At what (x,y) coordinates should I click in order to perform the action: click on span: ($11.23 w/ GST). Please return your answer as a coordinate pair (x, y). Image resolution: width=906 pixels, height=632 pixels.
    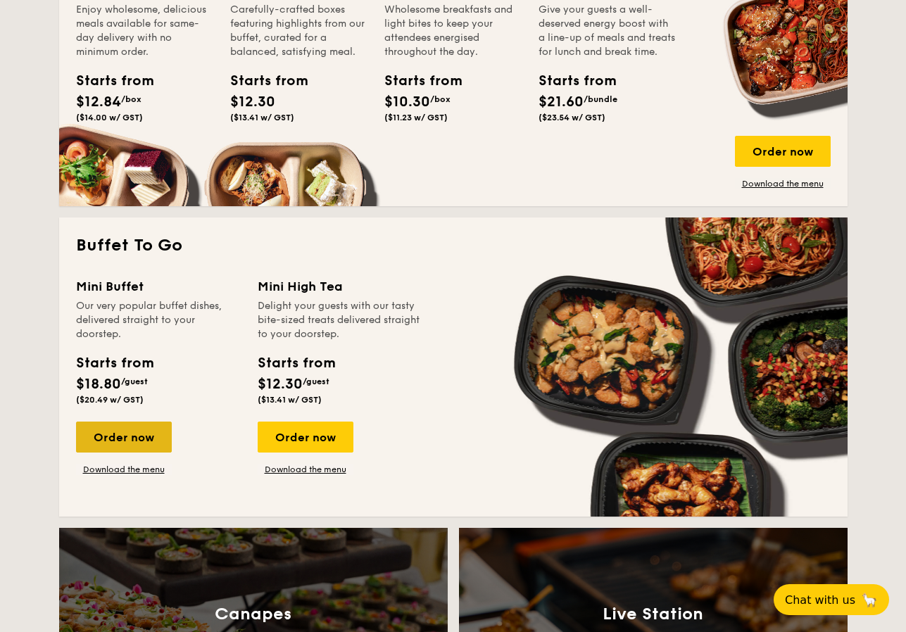
    Looking at the image, I should click on (416, 118).